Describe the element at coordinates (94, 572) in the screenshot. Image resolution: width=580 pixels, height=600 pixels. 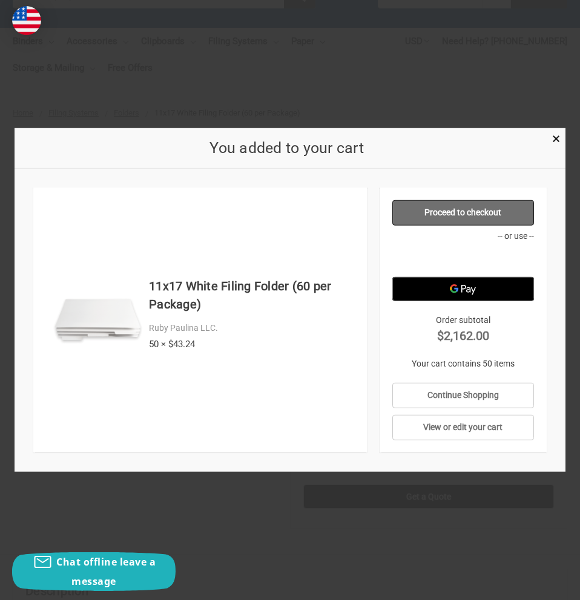
I see `button: Chat offline leave a message` at that location.